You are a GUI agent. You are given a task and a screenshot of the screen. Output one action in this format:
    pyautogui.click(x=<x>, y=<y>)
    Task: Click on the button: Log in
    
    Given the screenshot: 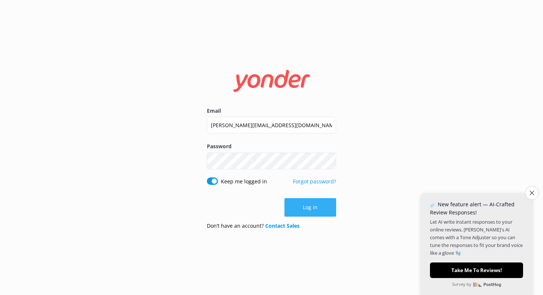 What is the action you would take?
    pyautogui.click(x=310, y=207)
    